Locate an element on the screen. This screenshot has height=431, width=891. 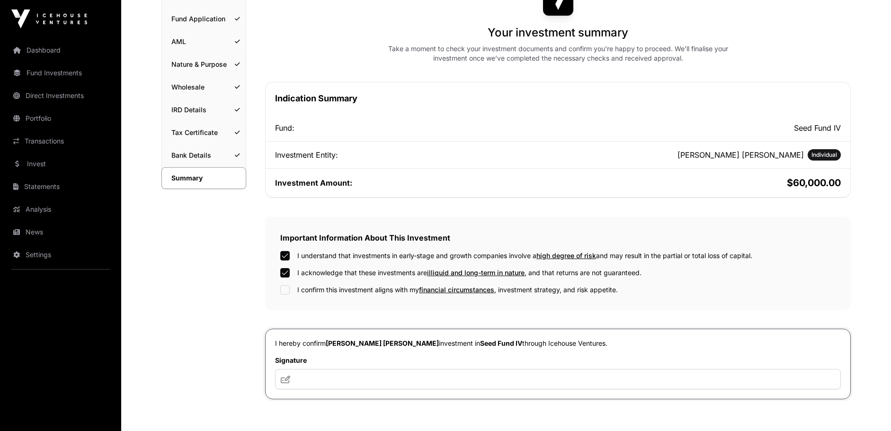
span: Seed Fund IV is located at coordinates (501, 343).